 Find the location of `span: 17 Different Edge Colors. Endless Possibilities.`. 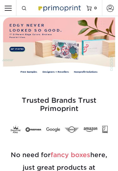

span: 17 Different Edge Colors. Endless Possibilities. is located at coordinates (37, 36).